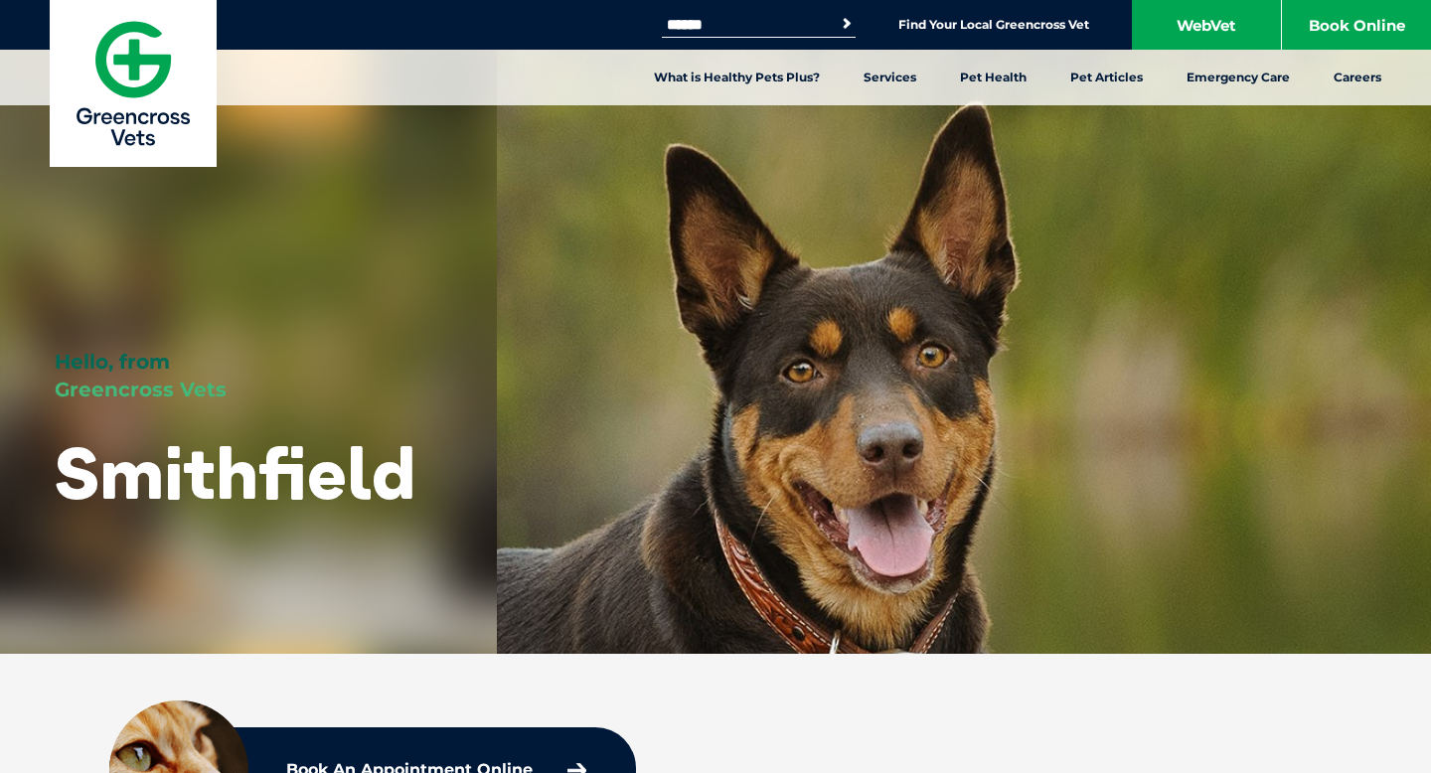 This screenshot has height=773, width=1431. What do you see at coordinates (140, 390) in the screenshot?
I see `span: Greencross Vets` at bounding box center [140, 390].